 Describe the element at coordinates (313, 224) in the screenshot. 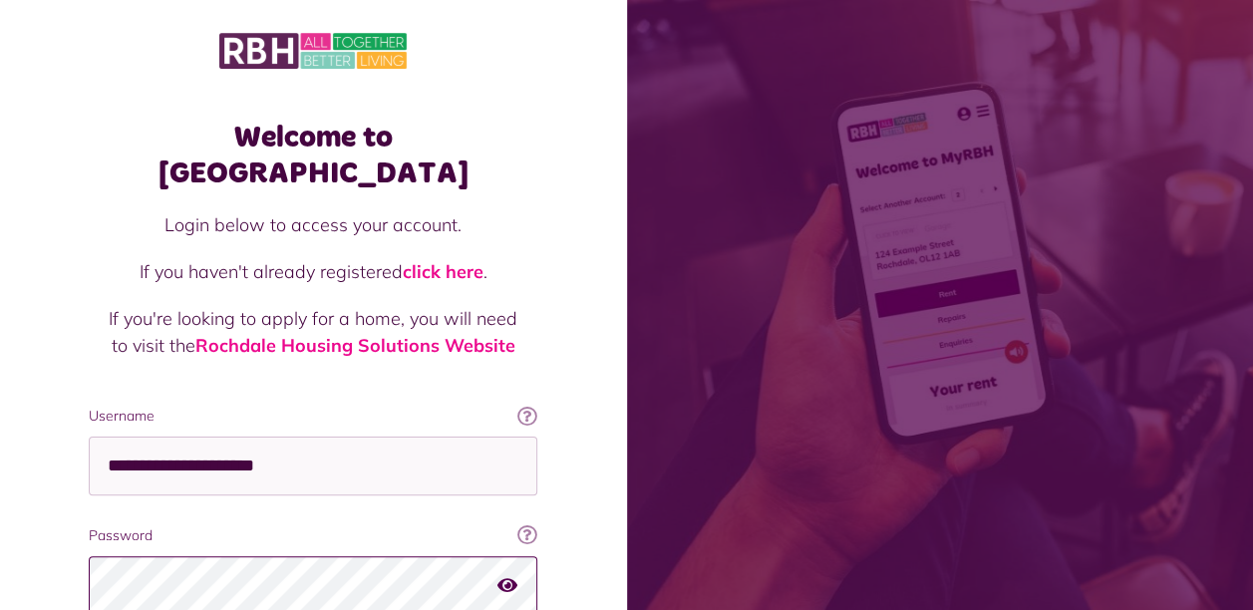

I see `p: Login below to access your account.` at that location.